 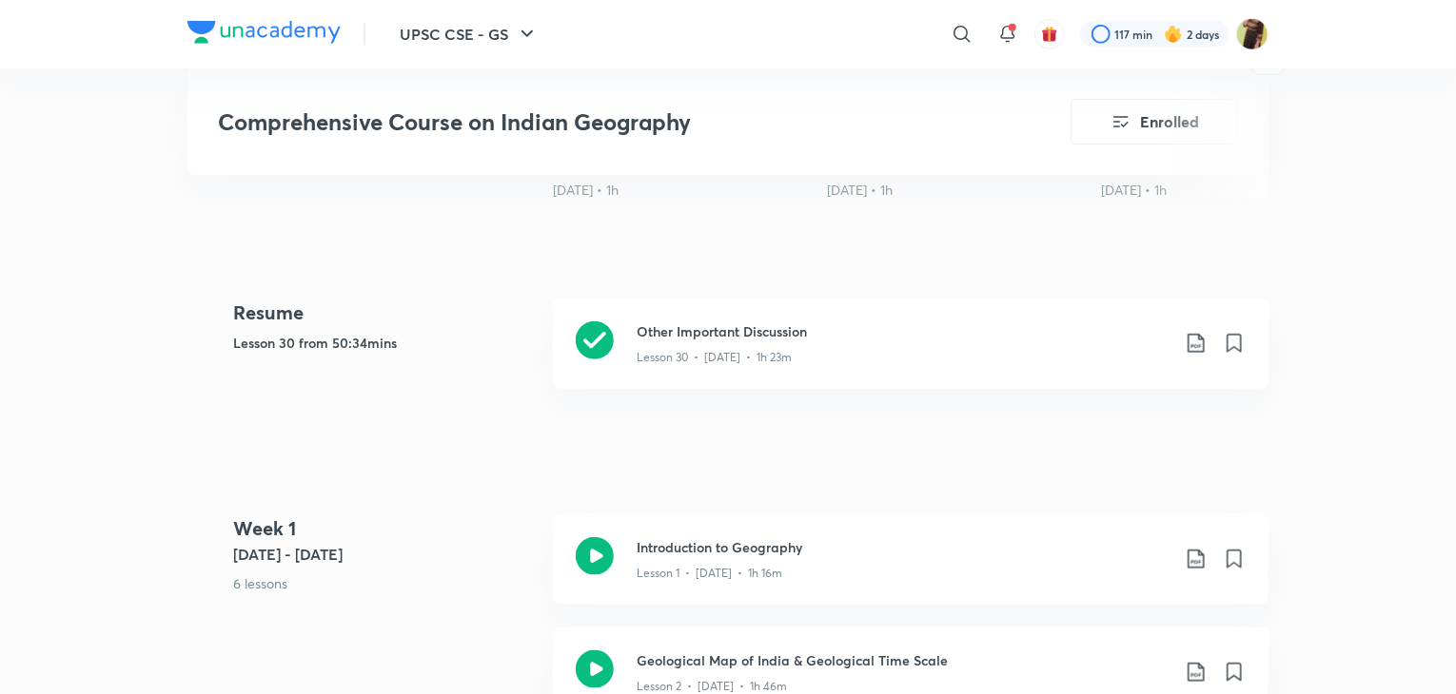 I want to click on div: 21st Apr • 1h, so click(x=956, y=190).